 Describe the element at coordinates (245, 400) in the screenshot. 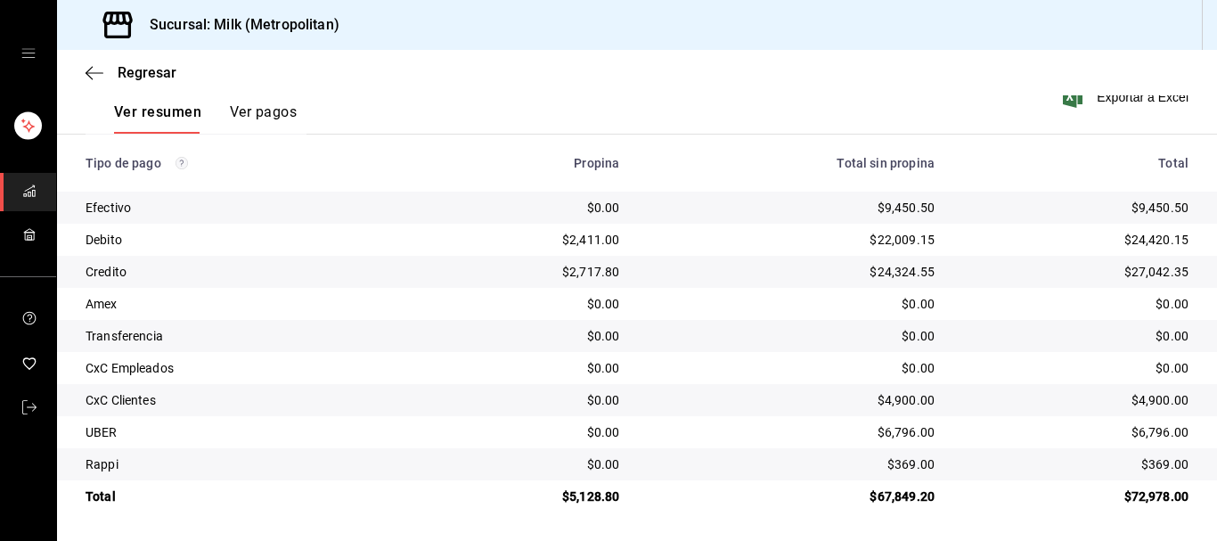

I see `div: CxC Clientes` at that location.